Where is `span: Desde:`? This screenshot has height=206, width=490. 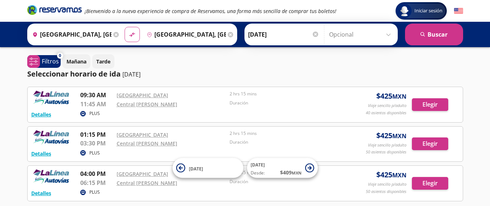 span: Desde: is located at coordinates (258, 173).